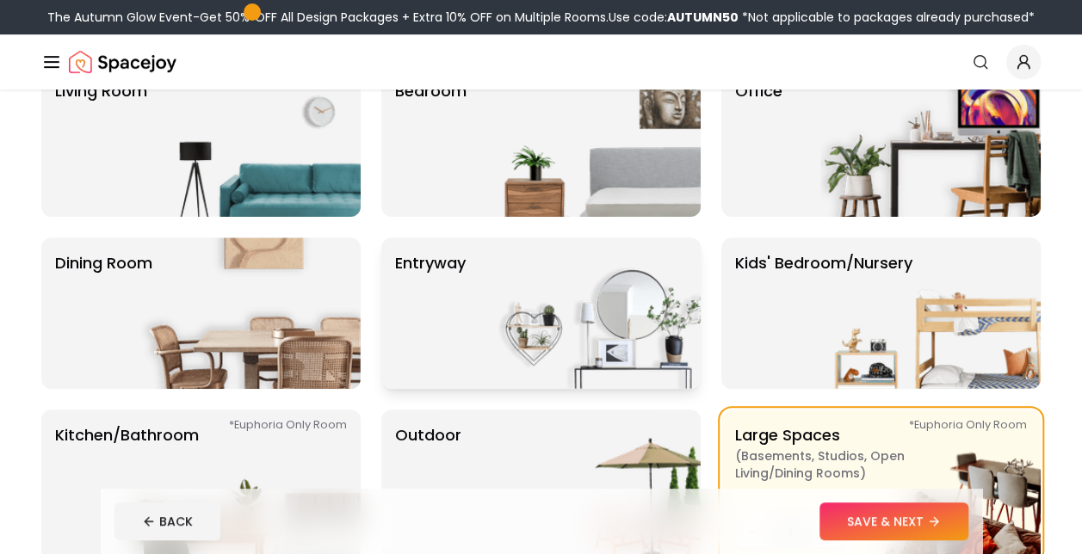 Image resolution: width=1082 pixels, height=554 pixels. Describe the element at coordinates (673, 17) in the screenshot. I see `span: Use code:` at that location.